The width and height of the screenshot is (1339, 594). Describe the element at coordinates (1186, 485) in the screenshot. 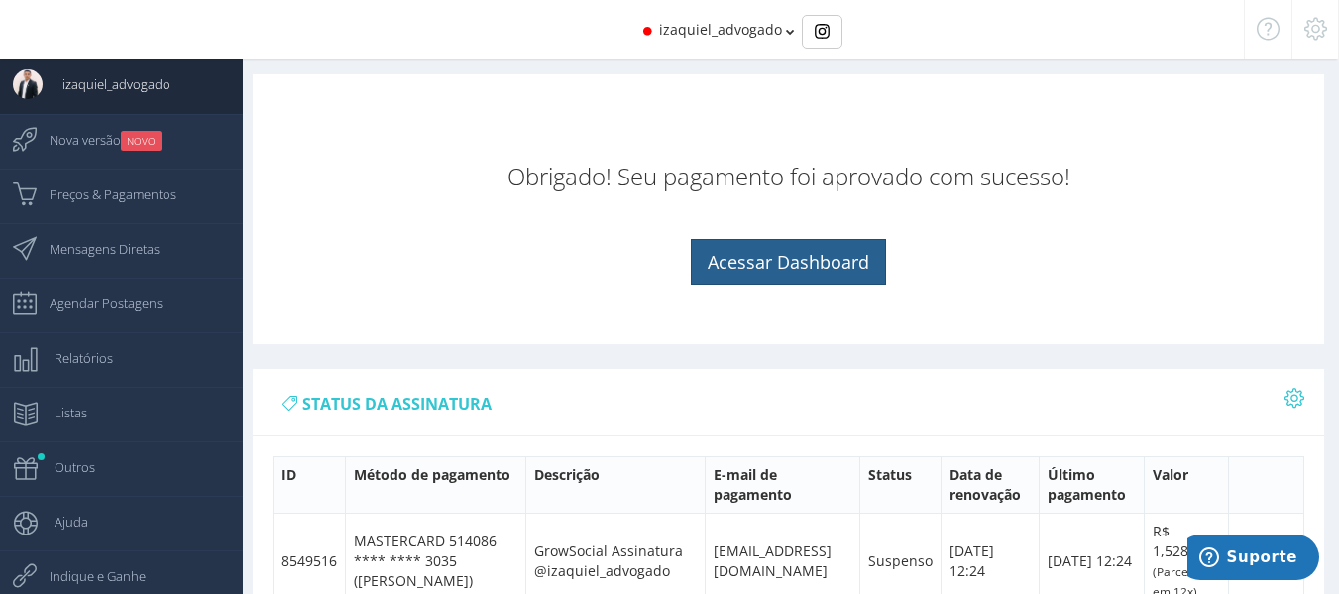

I see `th: Valor` at that location.